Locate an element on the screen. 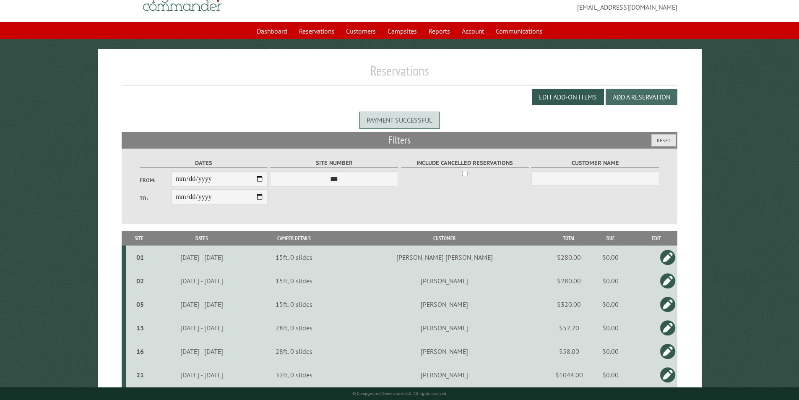 The height and width of the screenshot is (400, 799). td: $58.00 is located at coordinates (569, 351).